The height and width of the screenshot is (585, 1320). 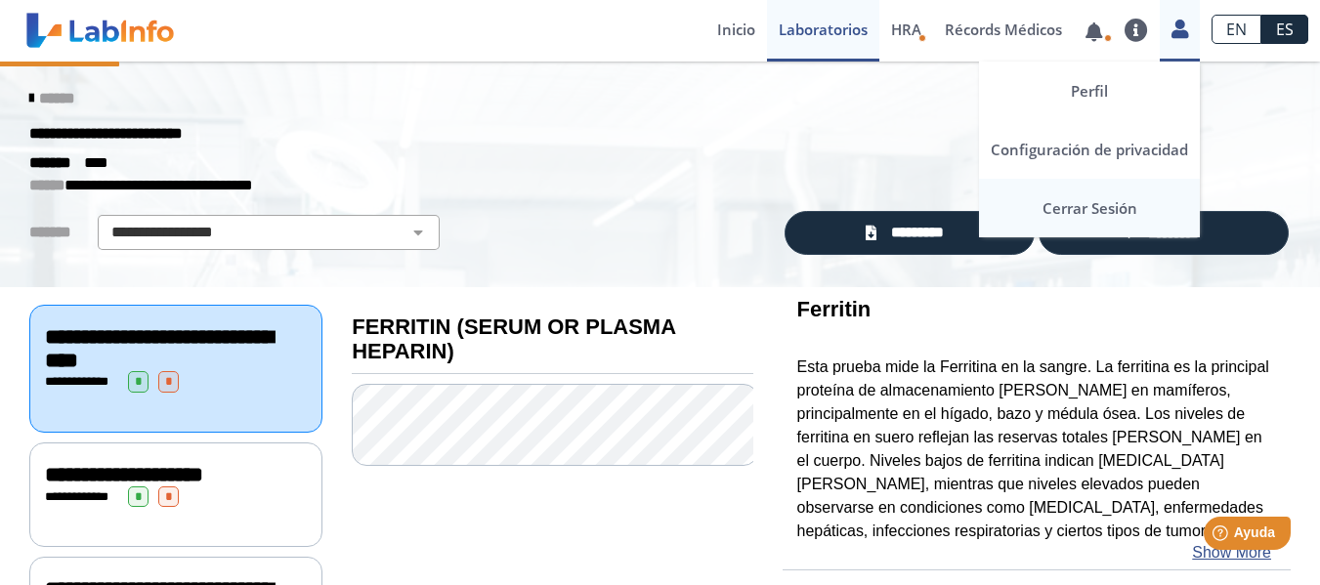 What do you see at coordinates (1285, 29) in the screenshot?
I see `a: ES` at bounding box center [1285, 29].